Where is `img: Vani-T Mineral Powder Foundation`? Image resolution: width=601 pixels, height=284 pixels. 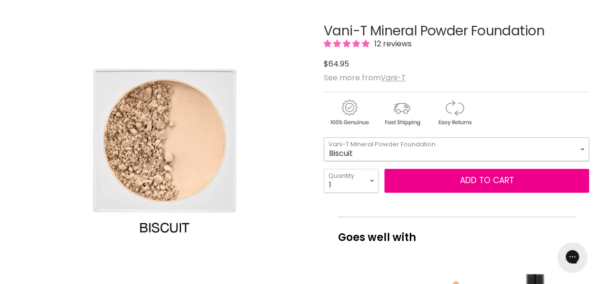 img: Vani-T Mineral Powder Foundation is located at coordinates (161, 148).